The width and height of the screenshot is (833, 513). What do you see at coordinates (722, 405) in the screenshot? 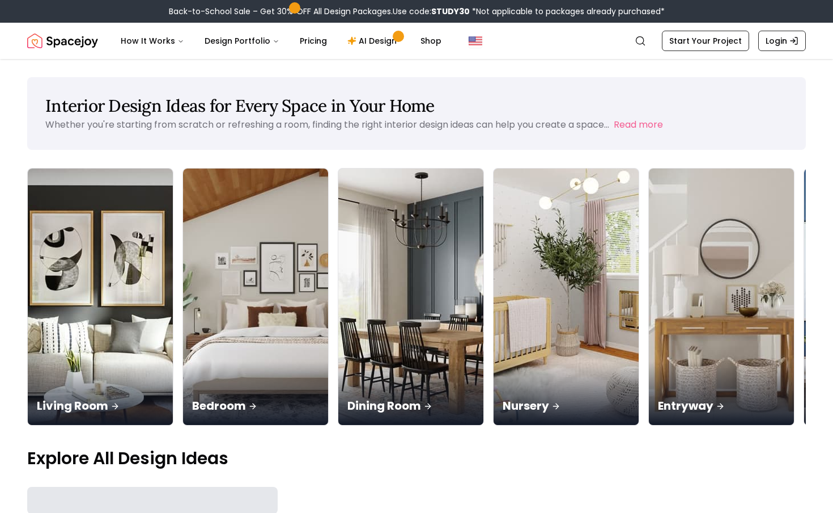
I see `p: Entryway` at bounding box center [722, 405].